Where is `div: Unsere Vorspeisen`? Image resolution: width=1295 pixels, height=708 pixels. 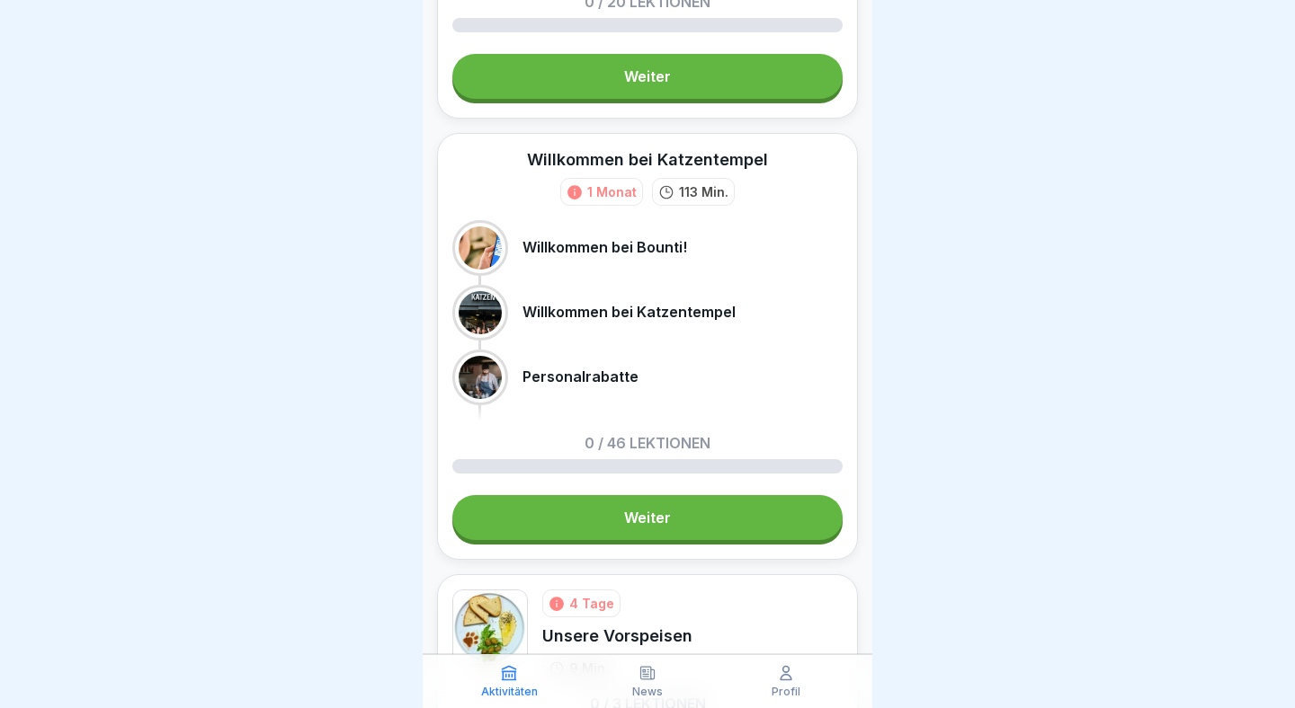
div: Unsere Vorspeisen is located at coordinates (617, 636).